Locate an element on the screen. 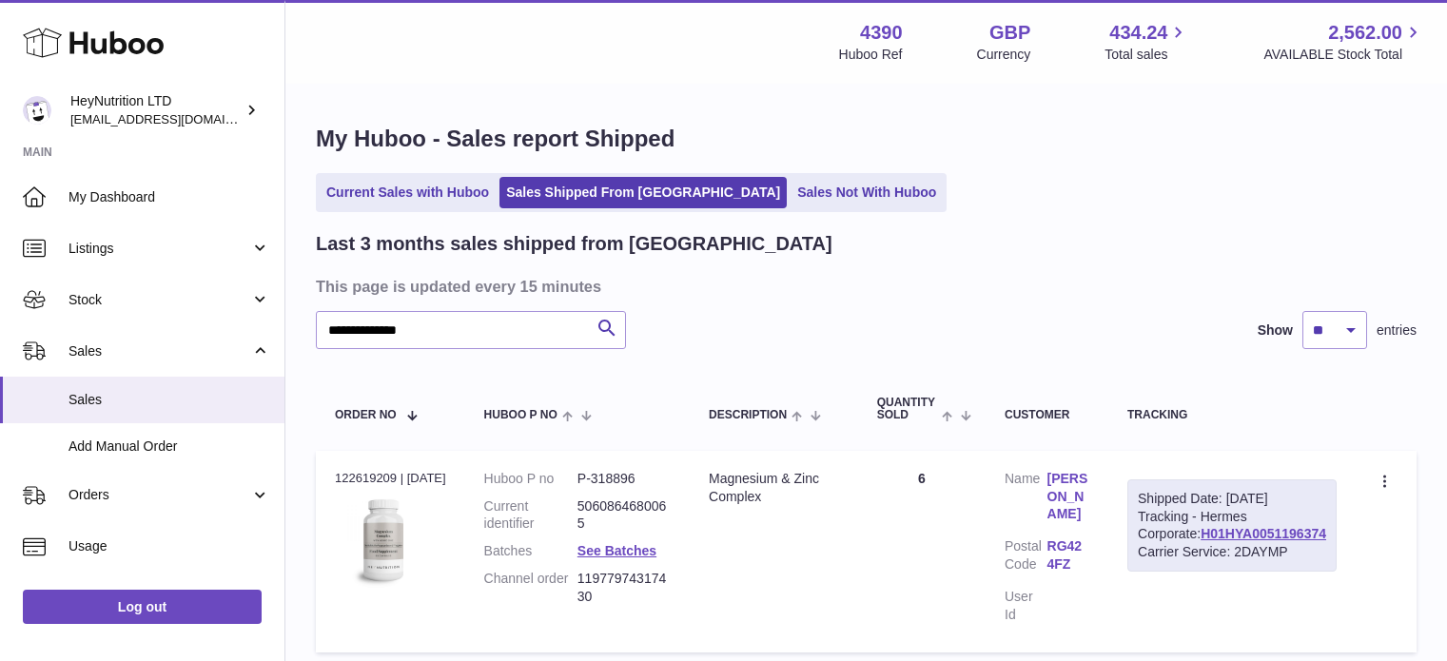 This screenshot has height=661, width=1447. strong: GBP is located at coordinates (1009, 32).